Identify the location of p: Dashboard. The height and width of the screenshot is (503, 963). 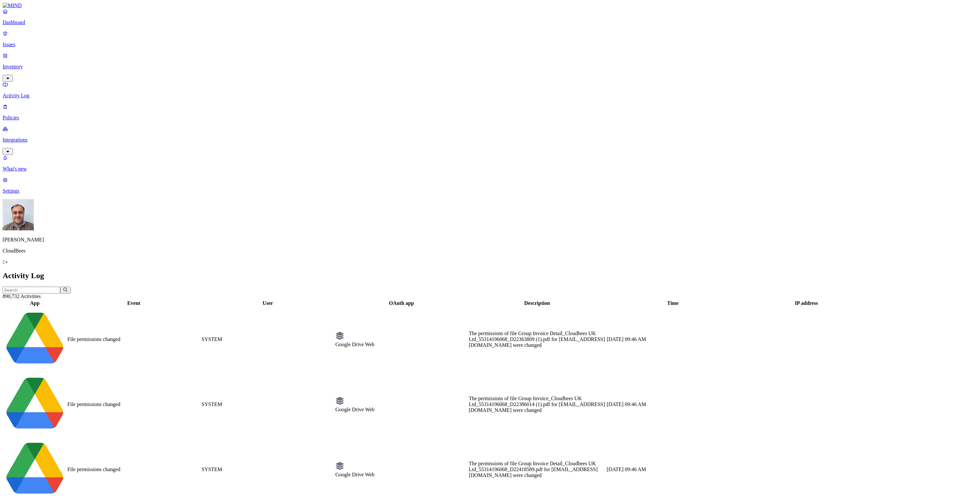
(481, 22).